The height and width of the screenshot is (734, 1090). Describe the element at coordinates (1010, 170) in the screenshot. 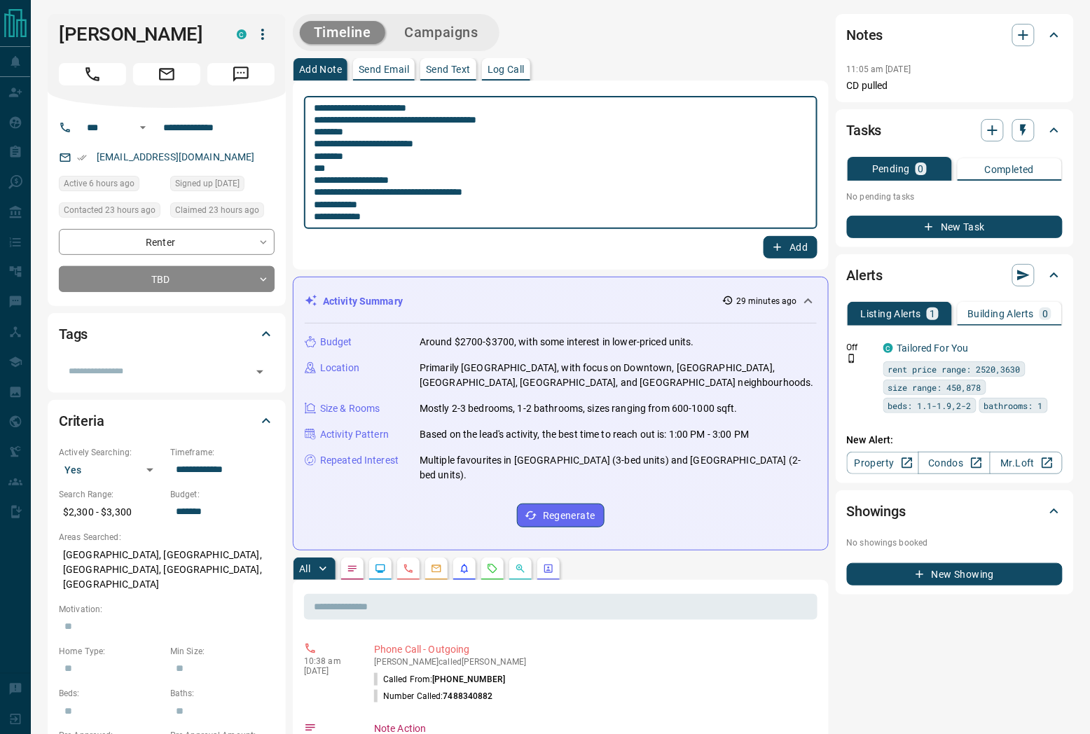

I see `p: Completed` at that location.